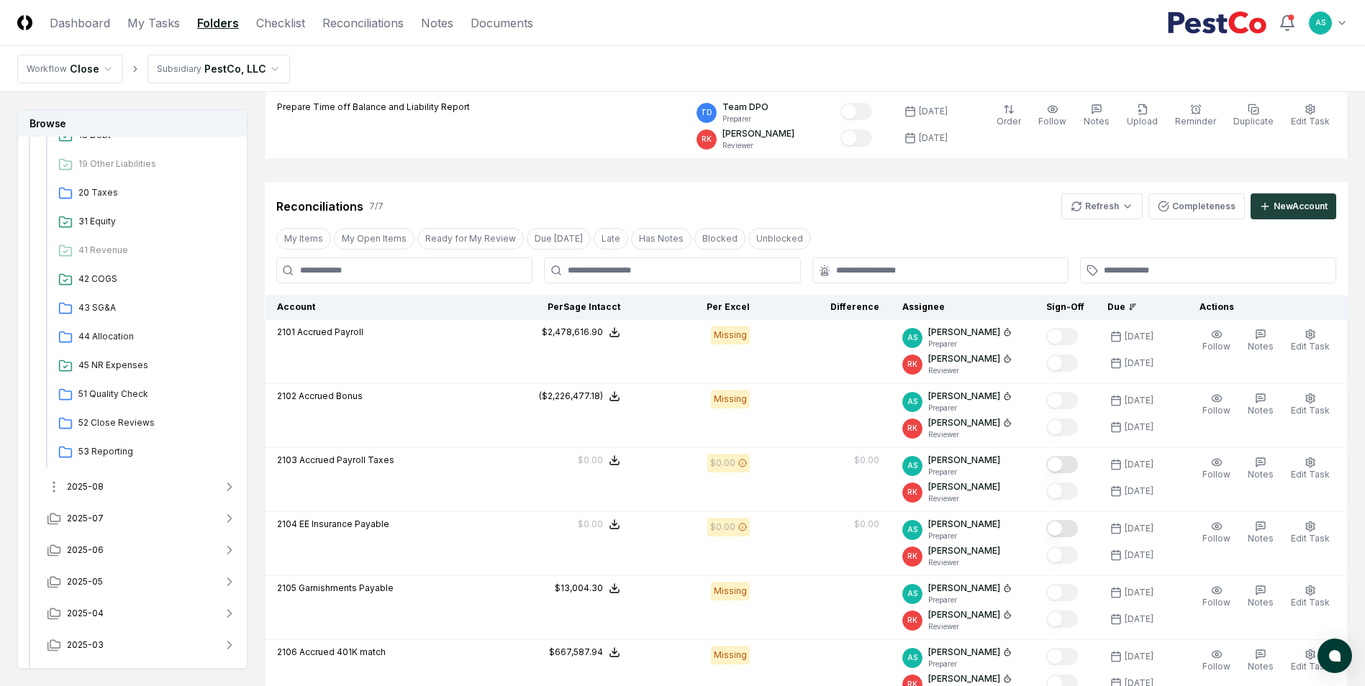 Image resolution: width=1365 pixels, height=686 pixels. I want to click on span: 2106, so click(287, 652).